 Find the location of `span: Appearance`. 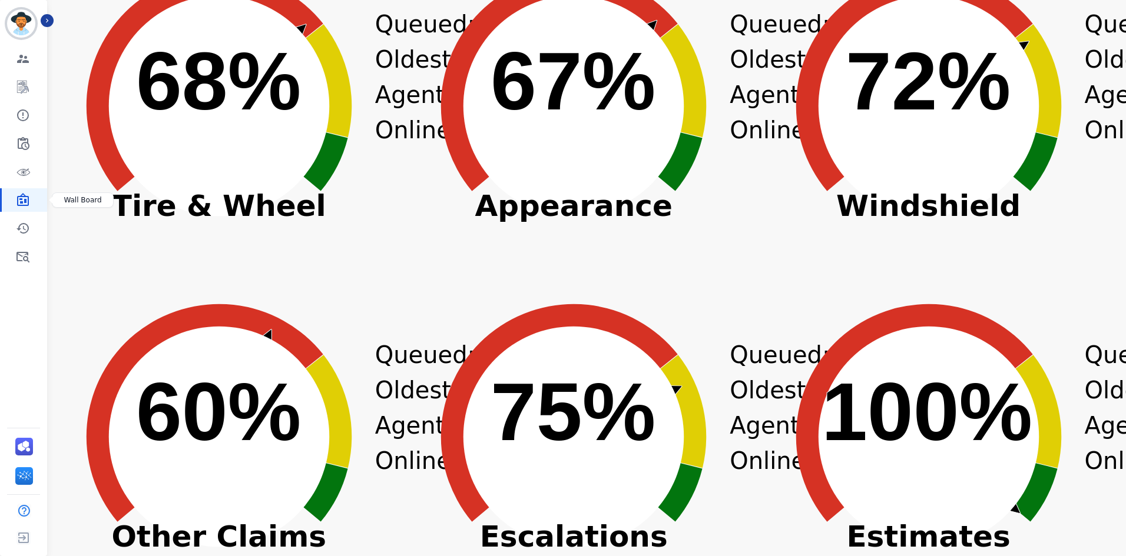

span: Appearance is located at coordinates (573, 206).